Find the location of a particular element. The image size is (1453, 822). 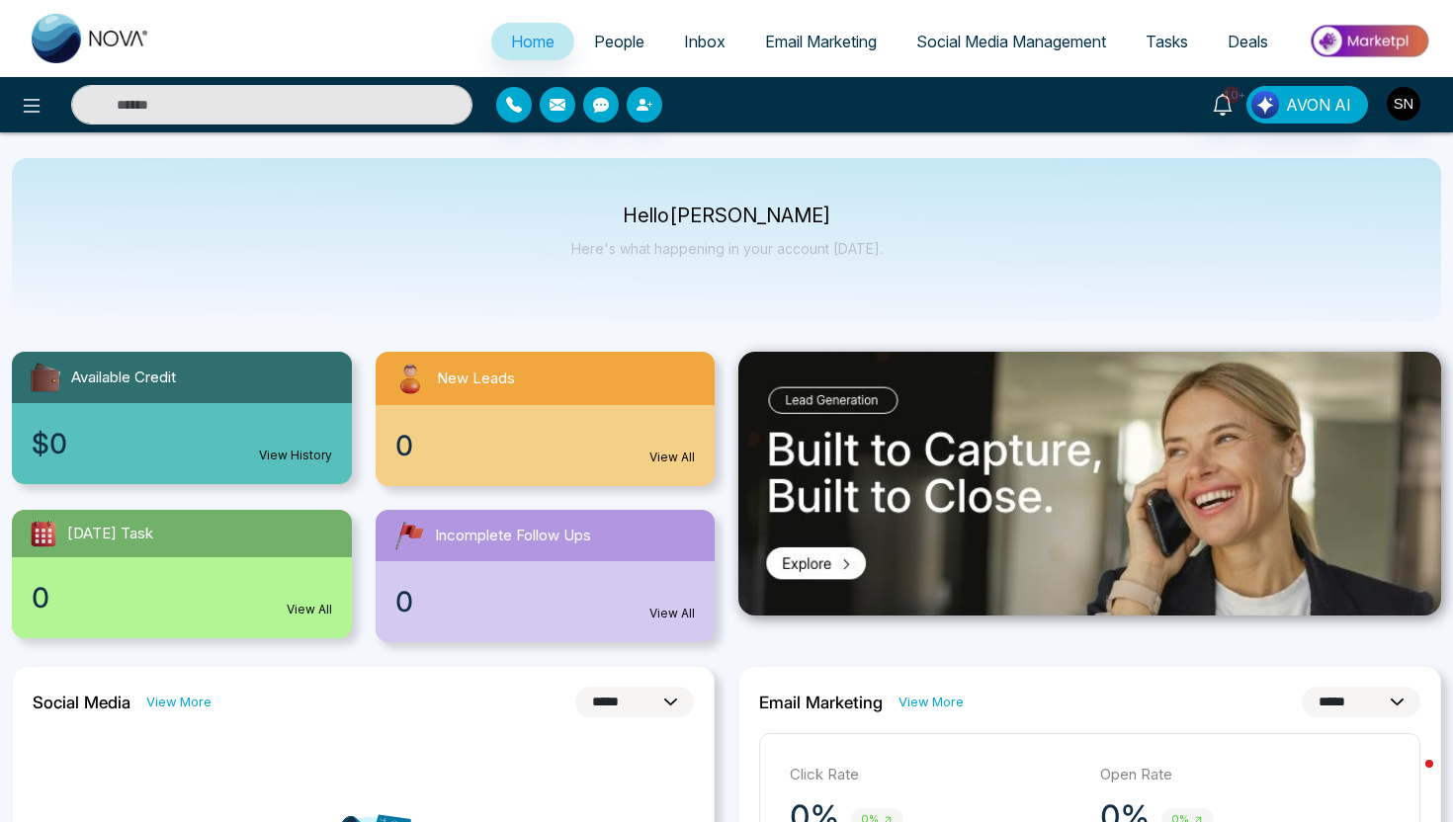

img: Nova CRM Logo is located at coordinates (91, 39).